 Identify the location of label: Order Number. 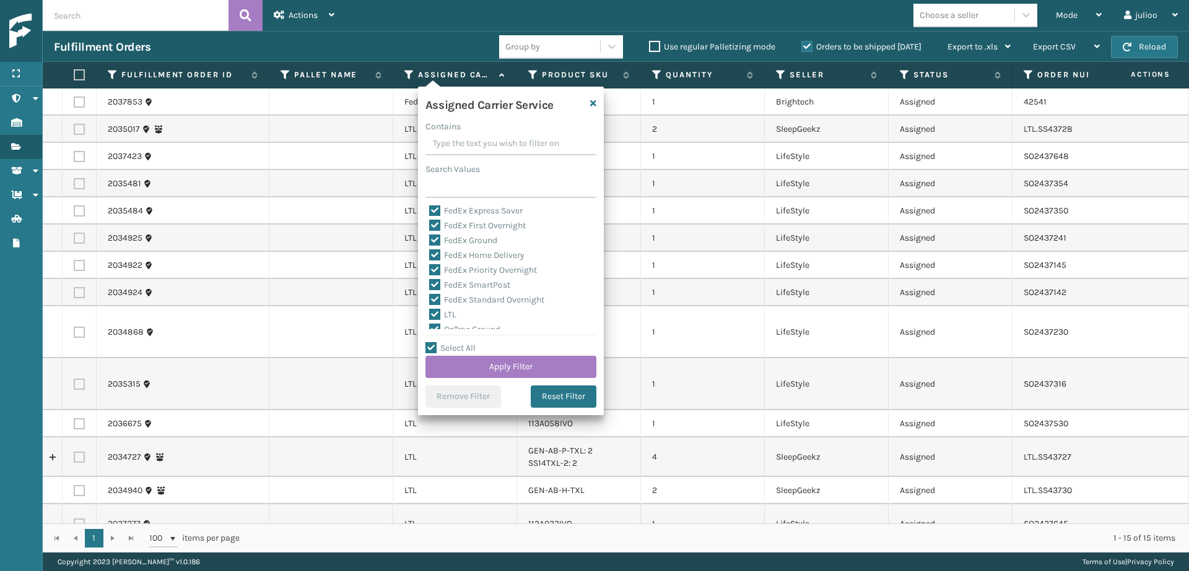
(1074, 75).